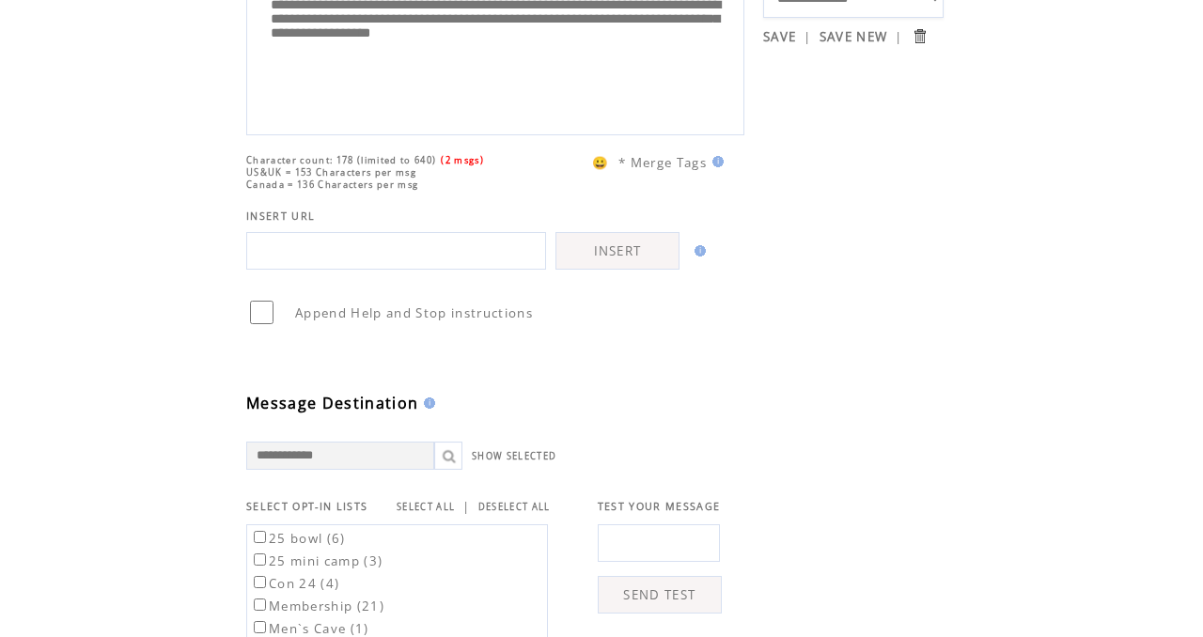 The width and height of the screenshot is (1203, 637). Describe the element at coordinates (662, 163) in the screenshot. I see `span: * Merge Tags` at that location.